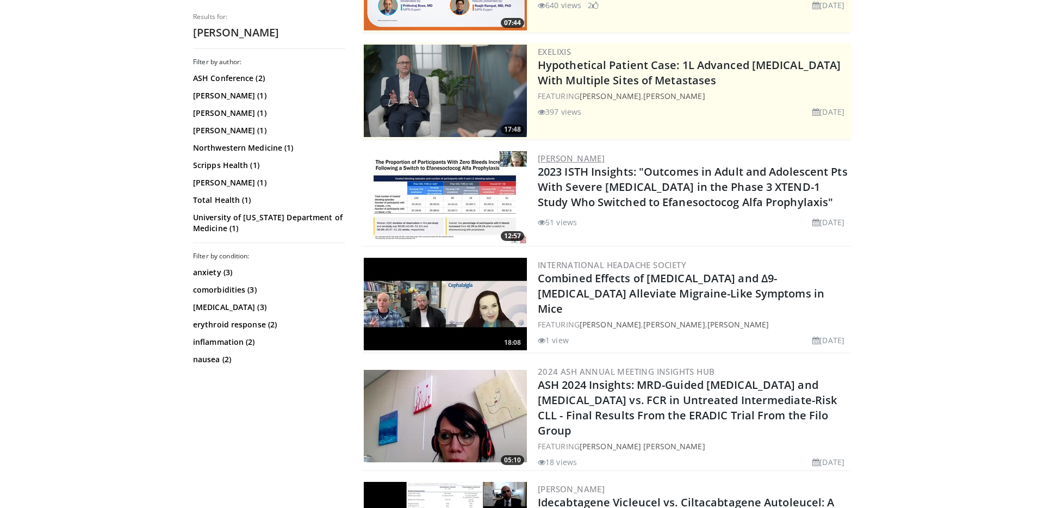  What do you see at coordinates (445, 91) in the screenshot?
I see `a: 17:48` at bounding box center [445, 91].